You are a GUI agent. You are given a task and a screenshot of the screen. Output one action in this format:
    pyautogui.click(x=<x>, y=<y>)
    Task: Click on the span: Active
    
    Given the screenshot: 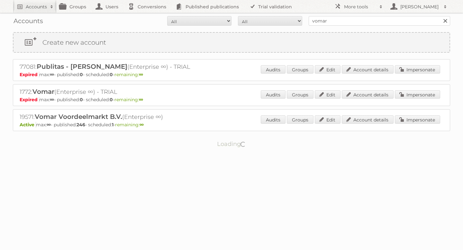 What is the action you would take?
    pyautogui.click(x=28, y=125)
    